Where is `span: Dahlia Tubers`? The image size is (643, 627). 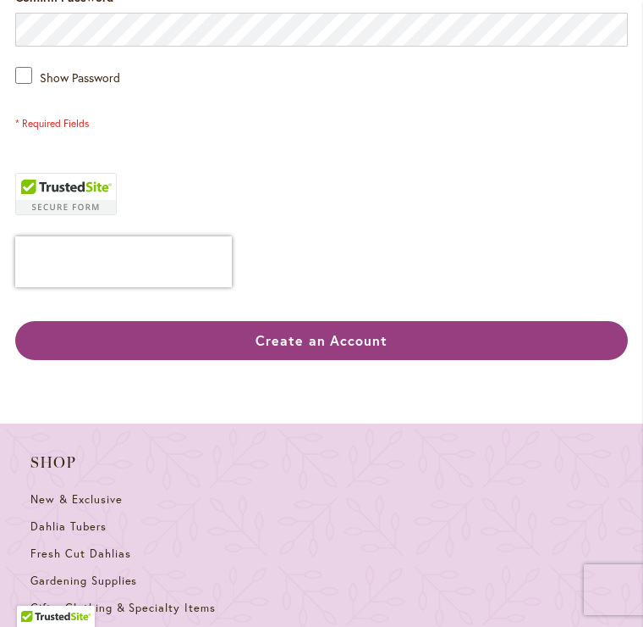 span: Dahlia Tubers is located at coordinates (69, 526).